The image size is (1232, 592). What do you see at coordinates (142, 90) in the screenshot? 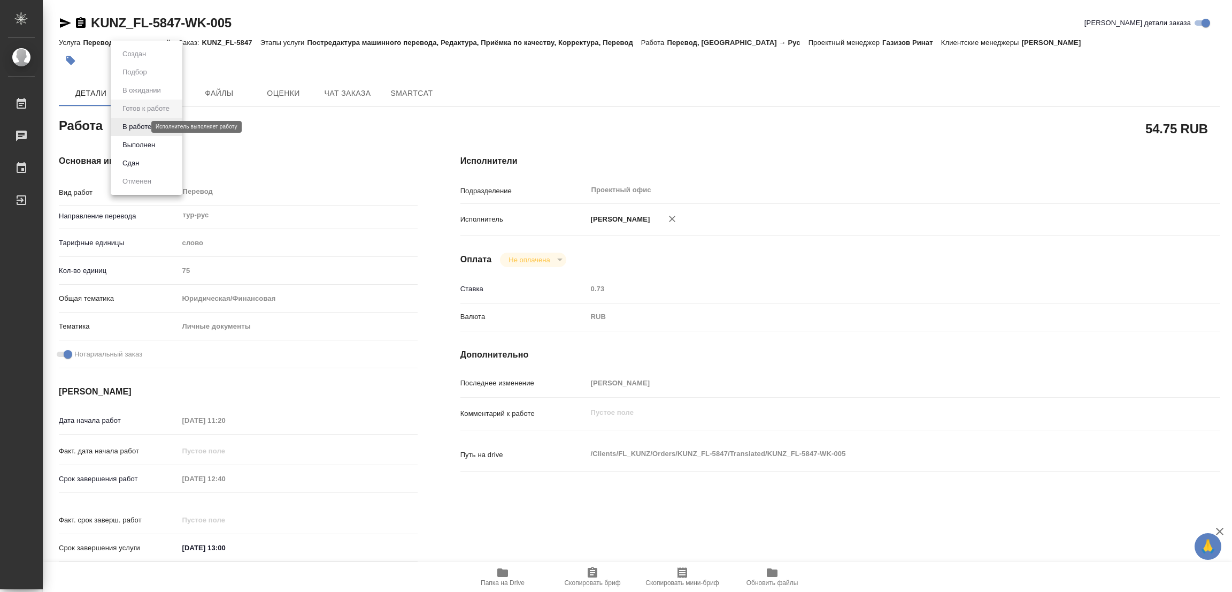
I see `button: В ожидании` at bounding box center [142, 90].